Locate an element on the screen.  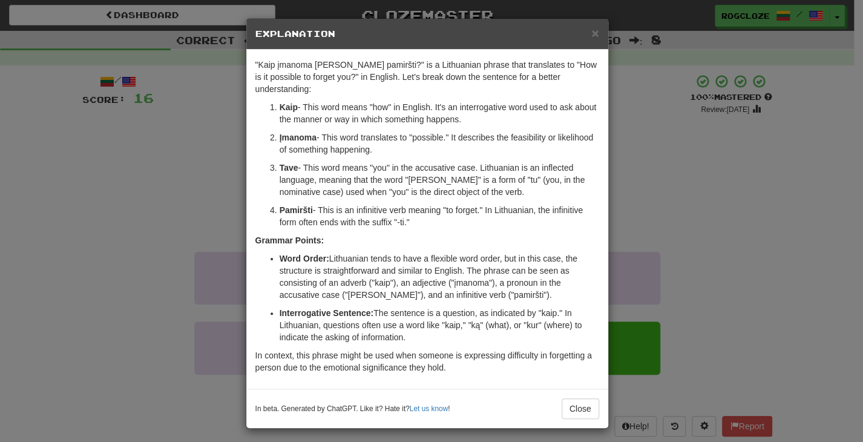
strong: Grammar Points: is located at coordinates (290, 240).